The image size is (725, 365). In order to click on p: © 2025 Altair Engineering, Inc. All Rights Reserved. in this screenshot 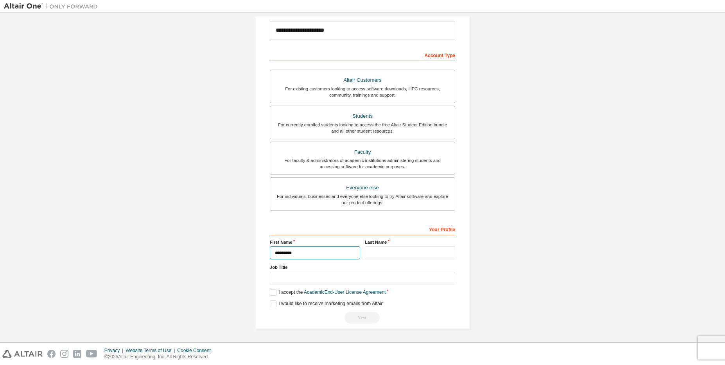, I will do `click(160, 356)`.